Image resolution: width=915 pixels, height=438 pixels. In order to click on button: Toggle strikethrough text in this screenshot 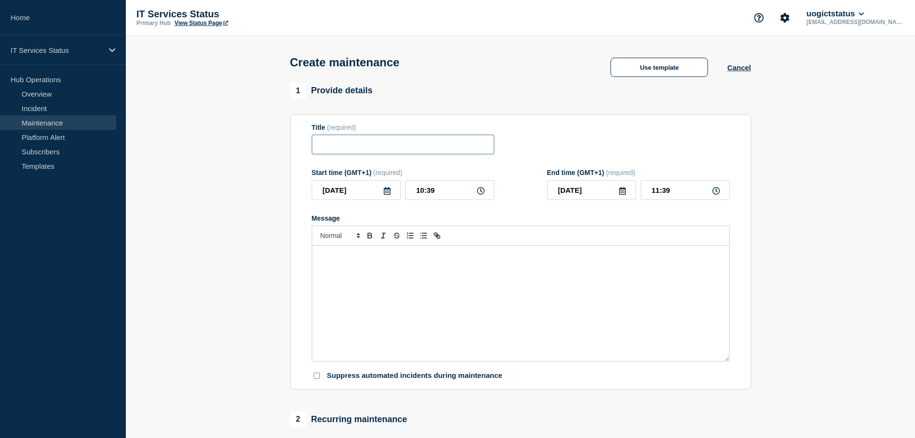, I will do `click(397, 235)`.